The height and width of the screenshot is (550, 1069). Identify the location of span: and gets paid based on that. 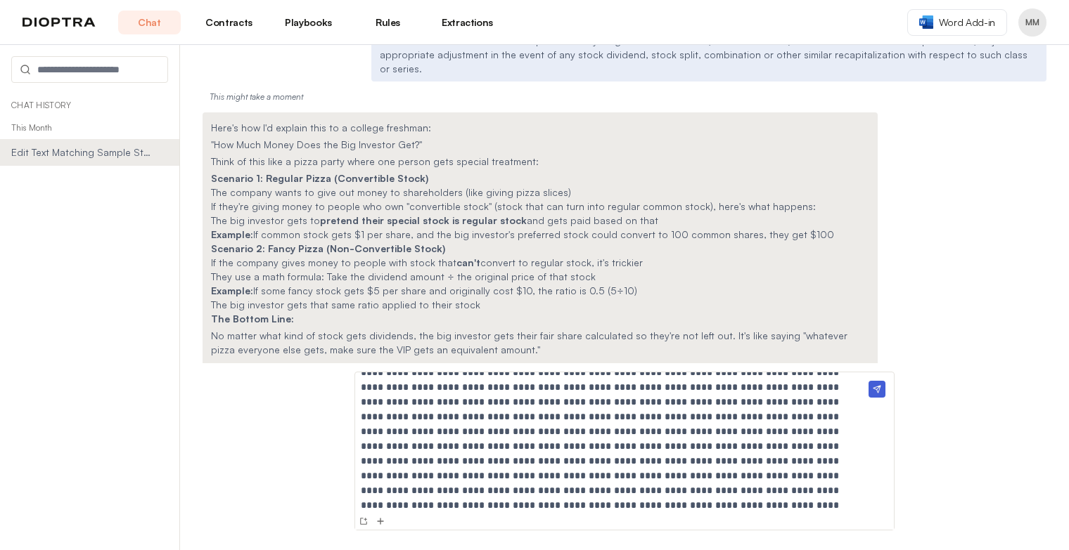
(592, 220).